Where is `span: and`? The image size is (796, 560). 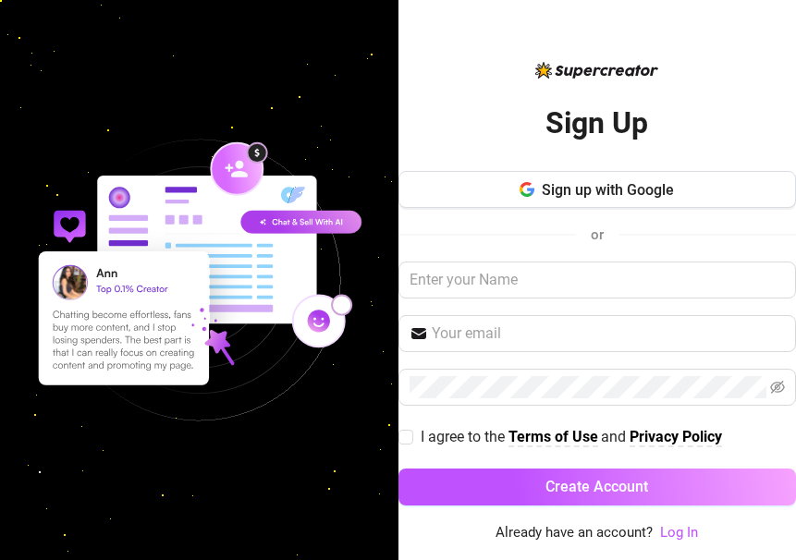 span: and is located at coordinates (615, 436).